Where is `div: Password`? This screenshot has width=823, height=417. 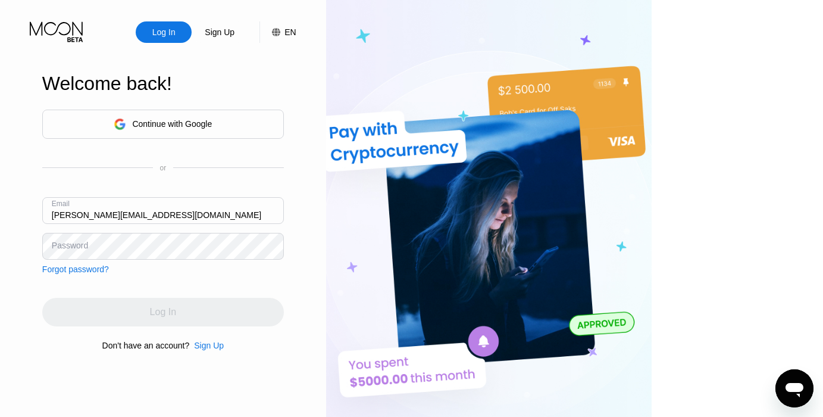
div: Password is located at coordinates (70, 245).